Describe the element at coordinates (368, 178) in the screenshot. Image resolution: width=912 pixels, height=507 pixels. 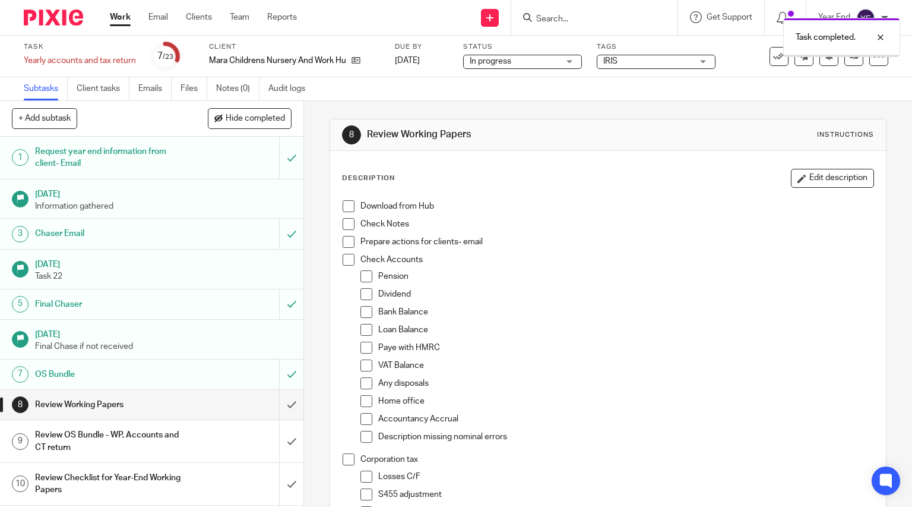
I see `p: Description` at that location.